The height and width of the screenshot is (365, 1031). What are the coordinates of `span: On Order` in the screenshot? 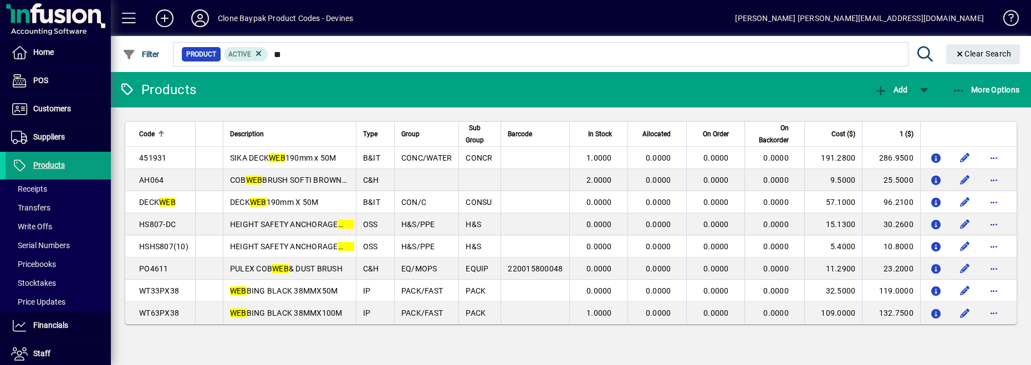 It's located at (716, 134).